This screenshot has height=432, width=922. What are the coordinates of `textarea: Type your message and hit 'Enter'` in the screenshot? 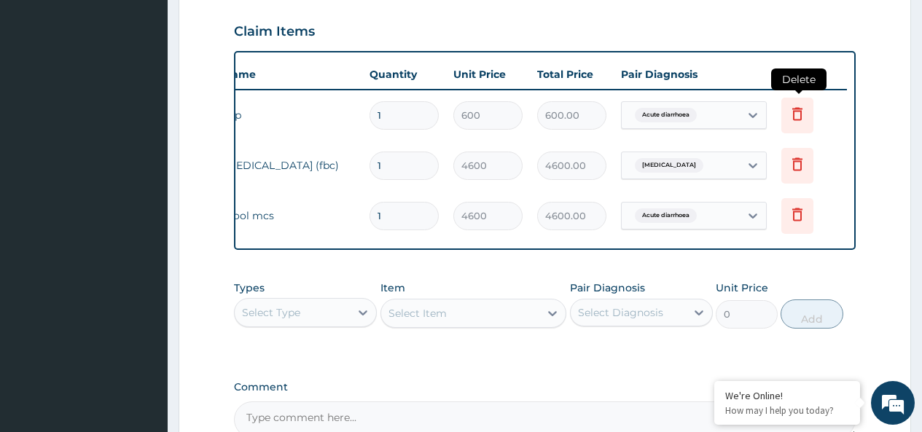 It's located at (142, 308).